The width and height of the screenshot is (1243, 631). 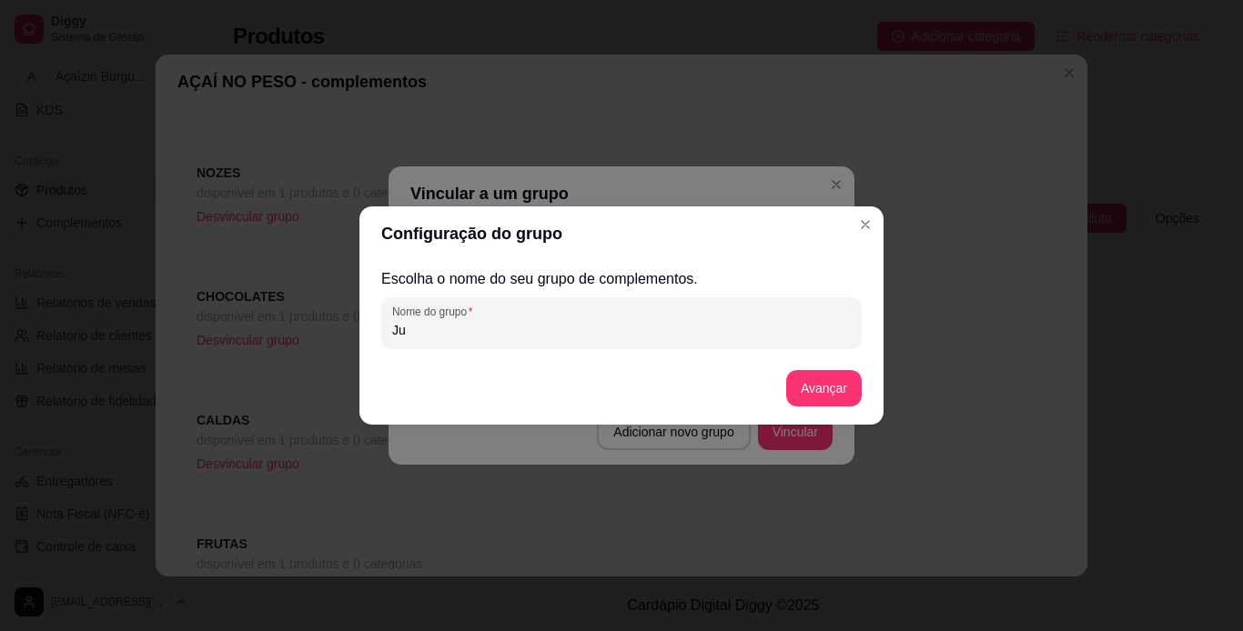 I want to click on h2: Escolha o nome do seu grupo de complementos., so click(x=621, y=279).